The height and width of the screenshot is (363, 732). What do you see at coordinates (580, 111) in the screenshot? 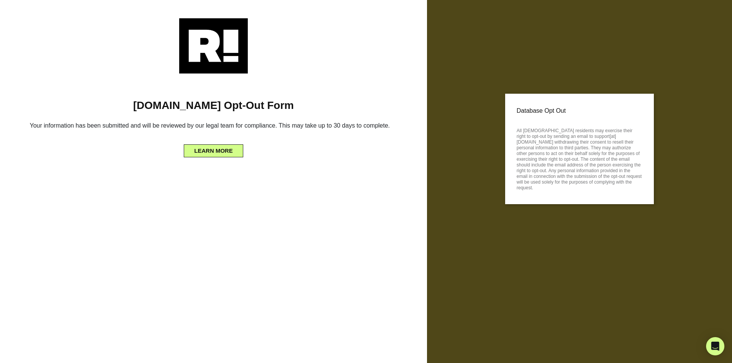
I see `p: Database Opt Out` at bounding box center [580, 111].